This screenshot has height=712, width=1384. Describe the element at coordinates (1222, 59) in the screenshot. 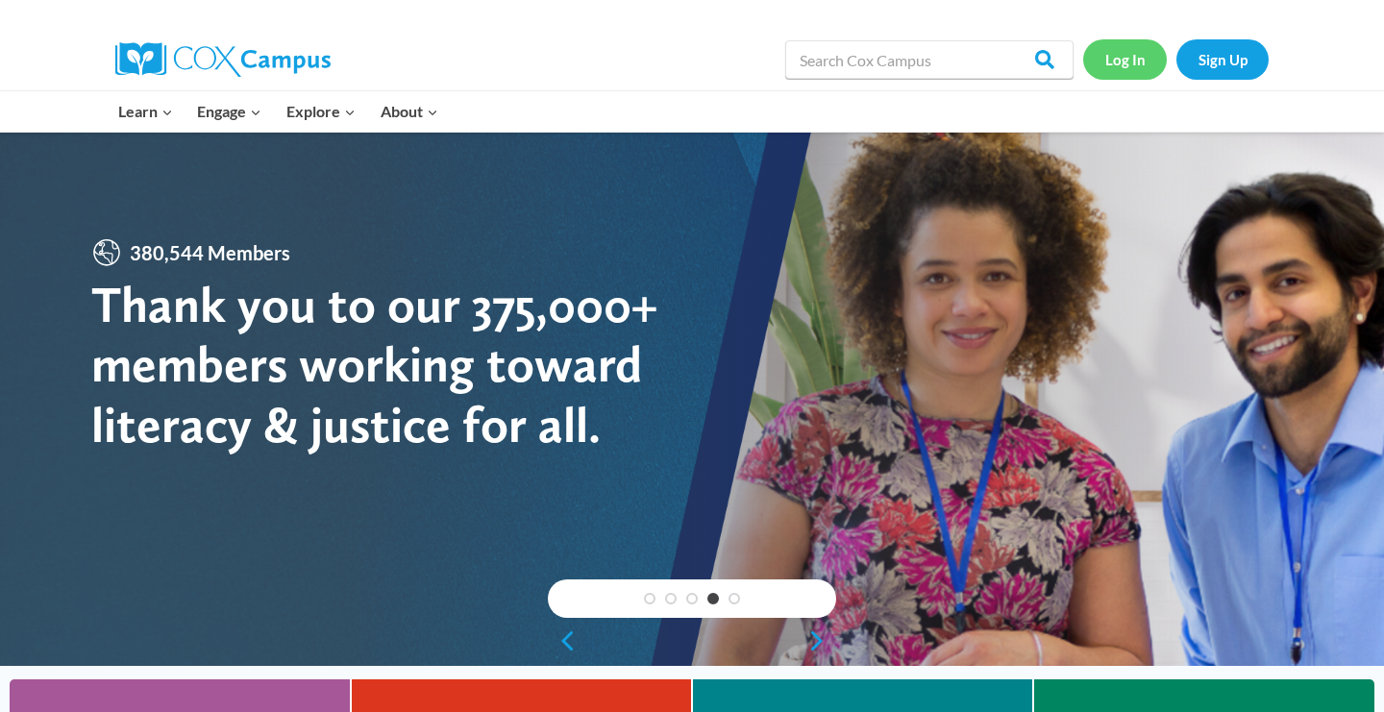

I see `a: Sign Up` at that location.